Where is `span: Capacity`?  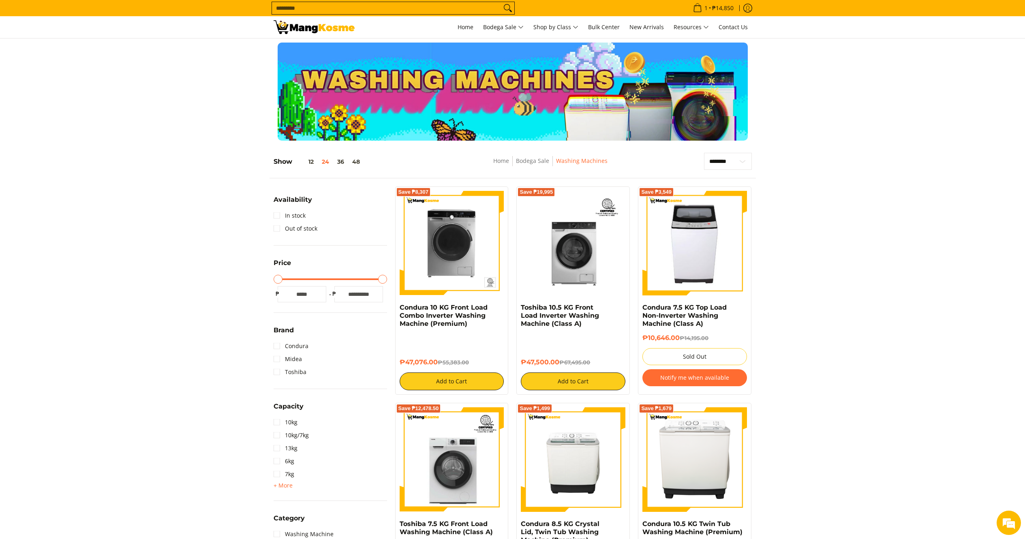
span: Capacity is located at coordinates (289, 407).